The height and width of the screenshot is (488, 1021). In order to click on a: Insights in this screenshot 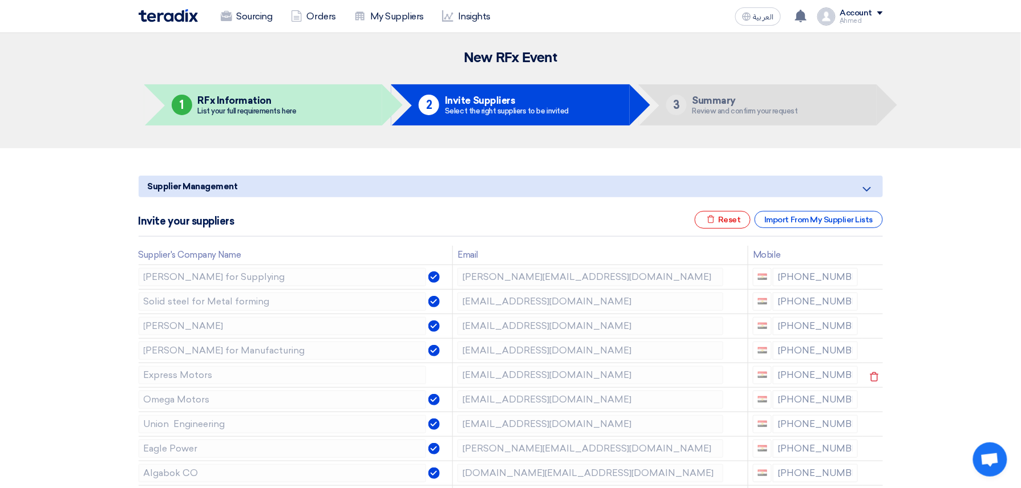, I will do `click(466, 17)`.